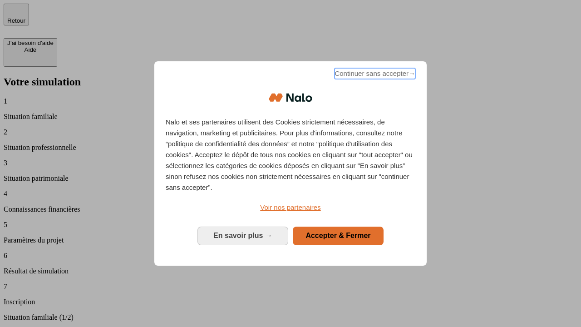  Describe the element at coordinates (243, 235) in the screenshot. I see `span: En savoir plus →` at that location.